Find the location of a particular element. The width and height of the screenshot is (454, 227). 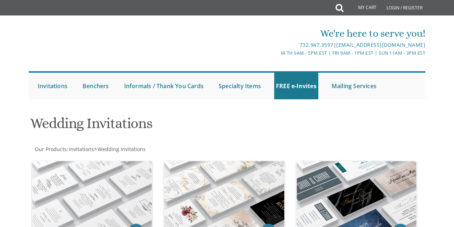

a: Our Products is located at coordinates (50, 149).